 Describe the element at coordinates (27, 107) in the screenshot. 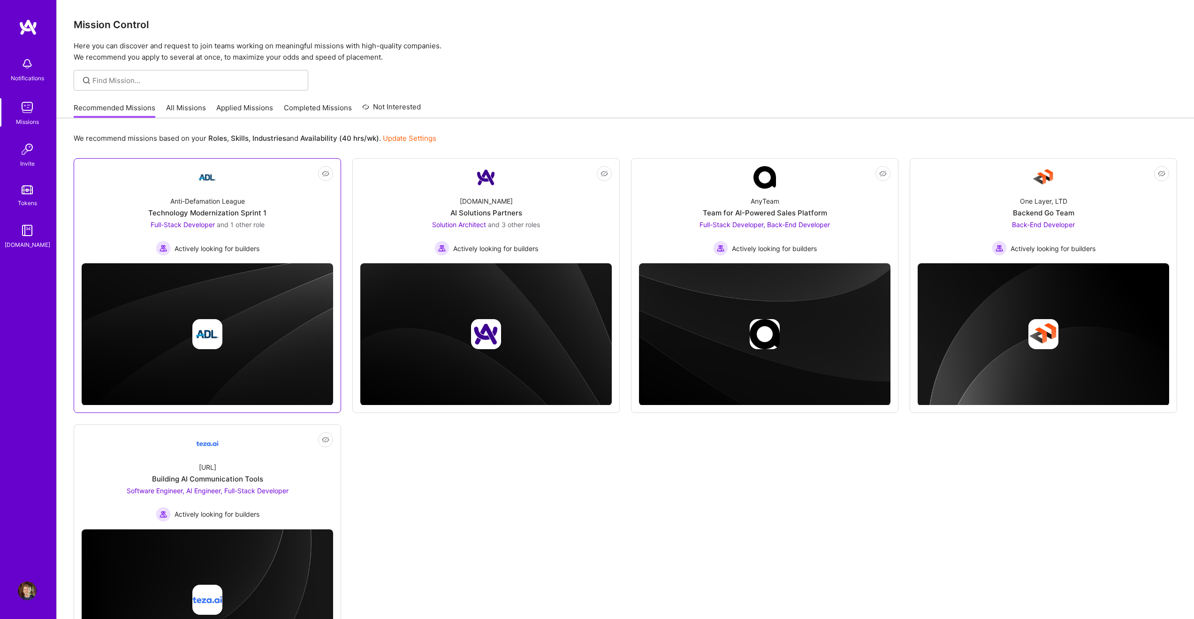

I see `img: teamwork` at that location.